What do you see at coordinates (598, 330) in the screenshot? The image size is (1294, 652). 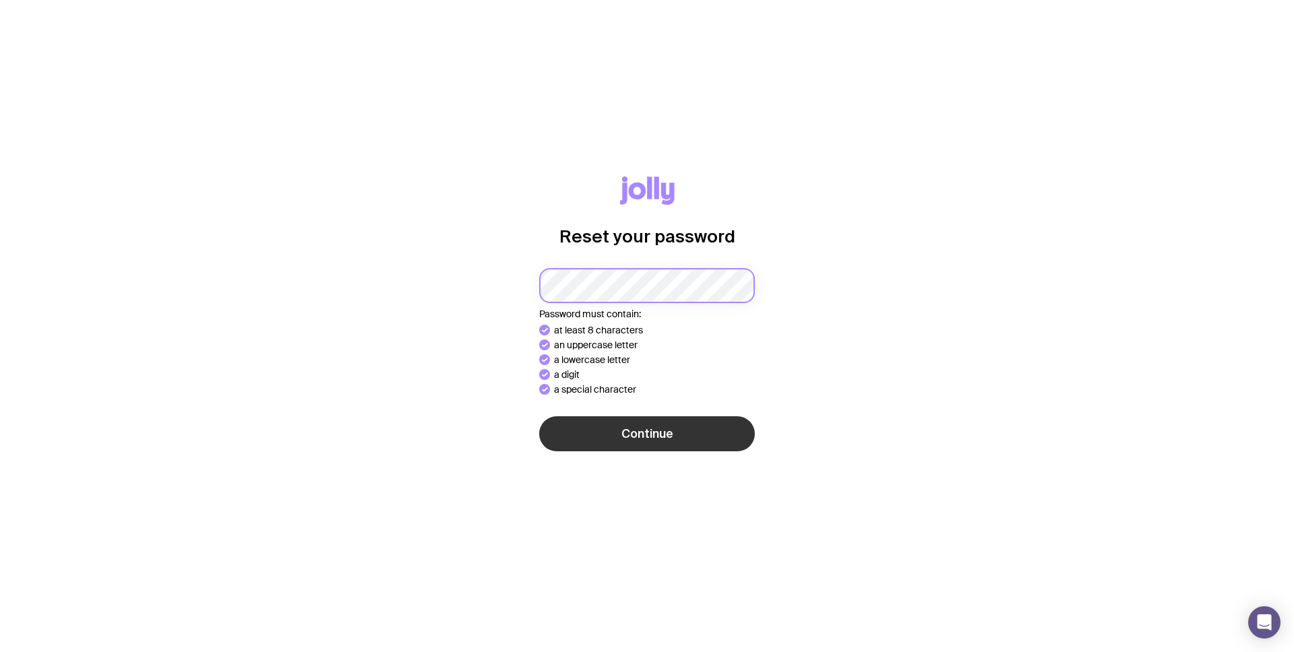 I see `p: at least 8 characters` at bounding box center [598, 330].